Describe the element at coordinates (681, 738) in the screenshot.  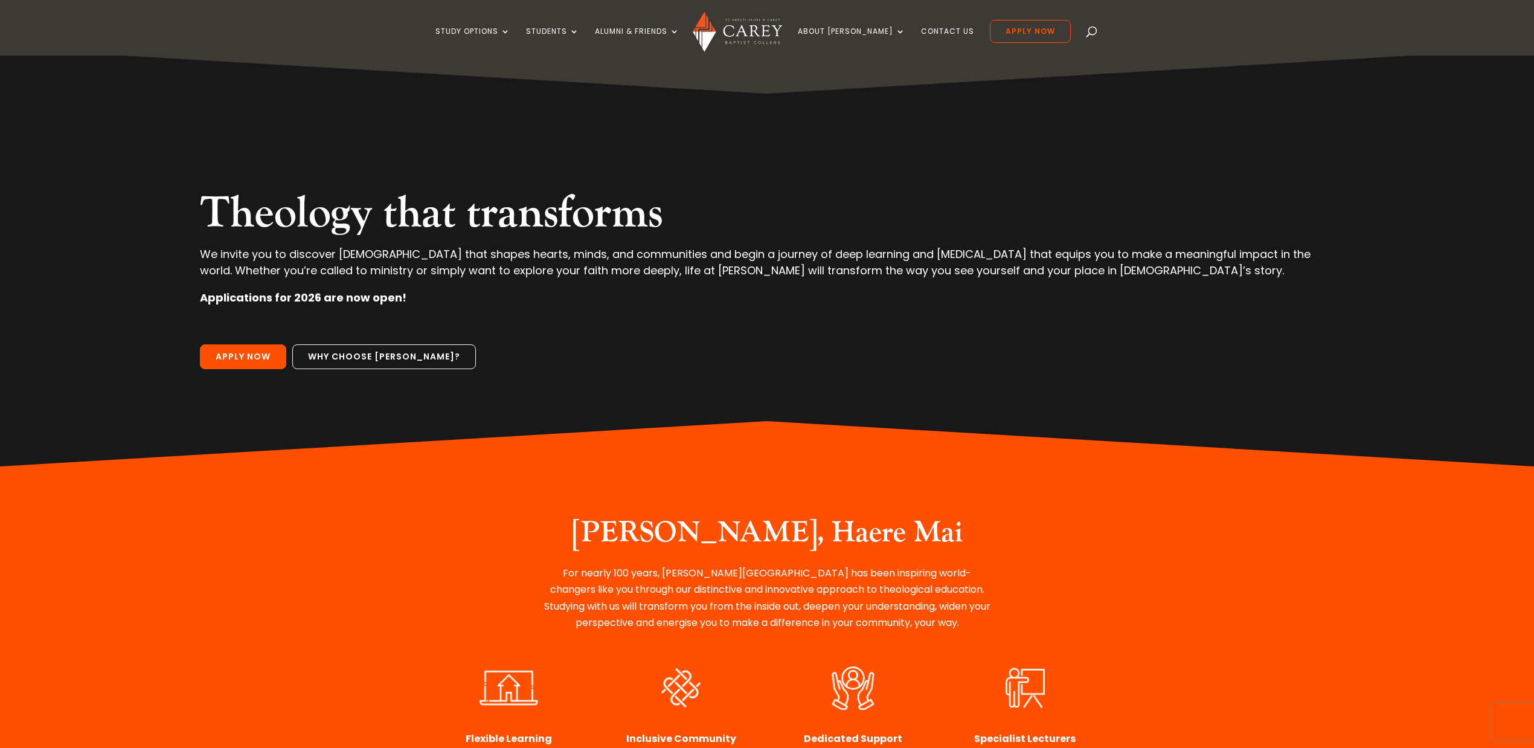
I see `strong: Inclusive Community` at that location.